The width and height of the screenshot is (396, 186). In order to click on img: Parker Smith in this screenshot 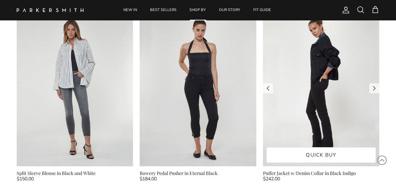, I will do `click(50, 10)`.